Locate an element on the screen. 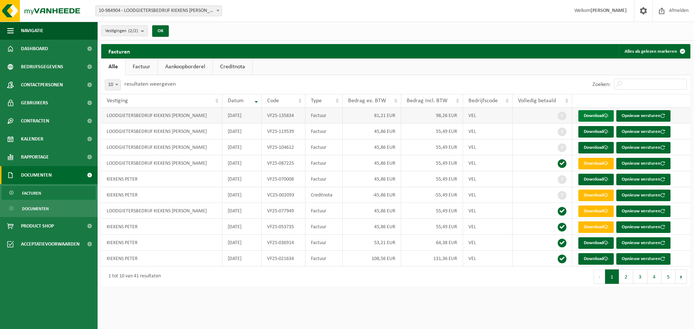  td: 64,38 EUR is located at coordinates (432, 243).